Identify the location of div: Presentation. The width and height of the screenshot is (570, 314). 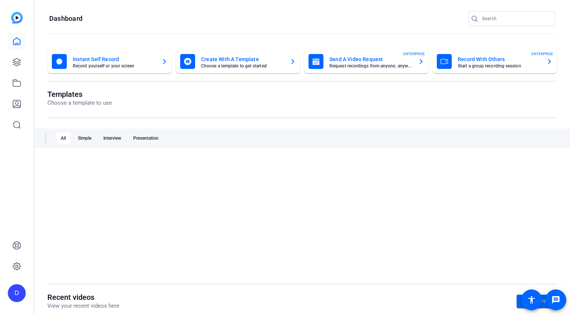
(146, 138).